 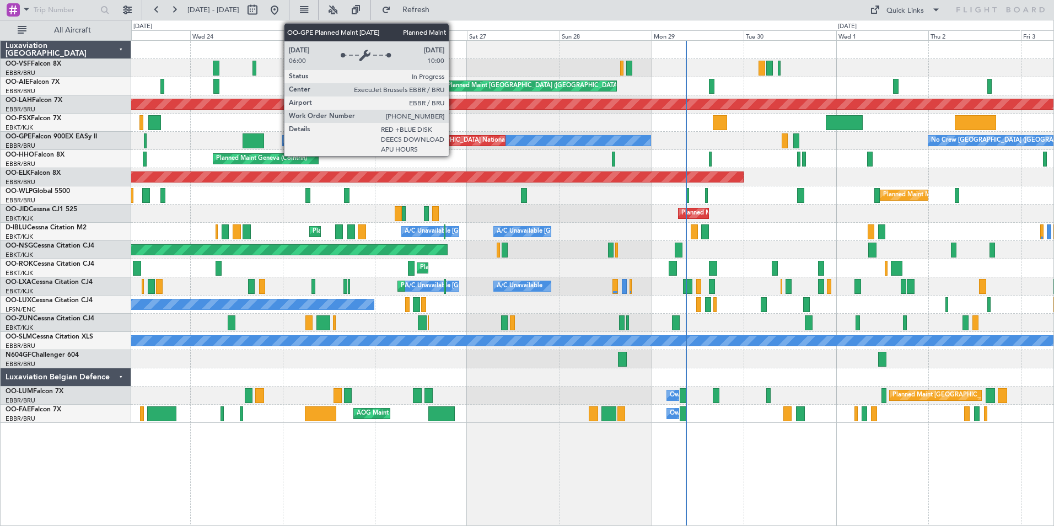 What do you see at coordinates (66, 30) in the screenshot?
I see `button: All Aircraft` at bounding box center [66, 30].